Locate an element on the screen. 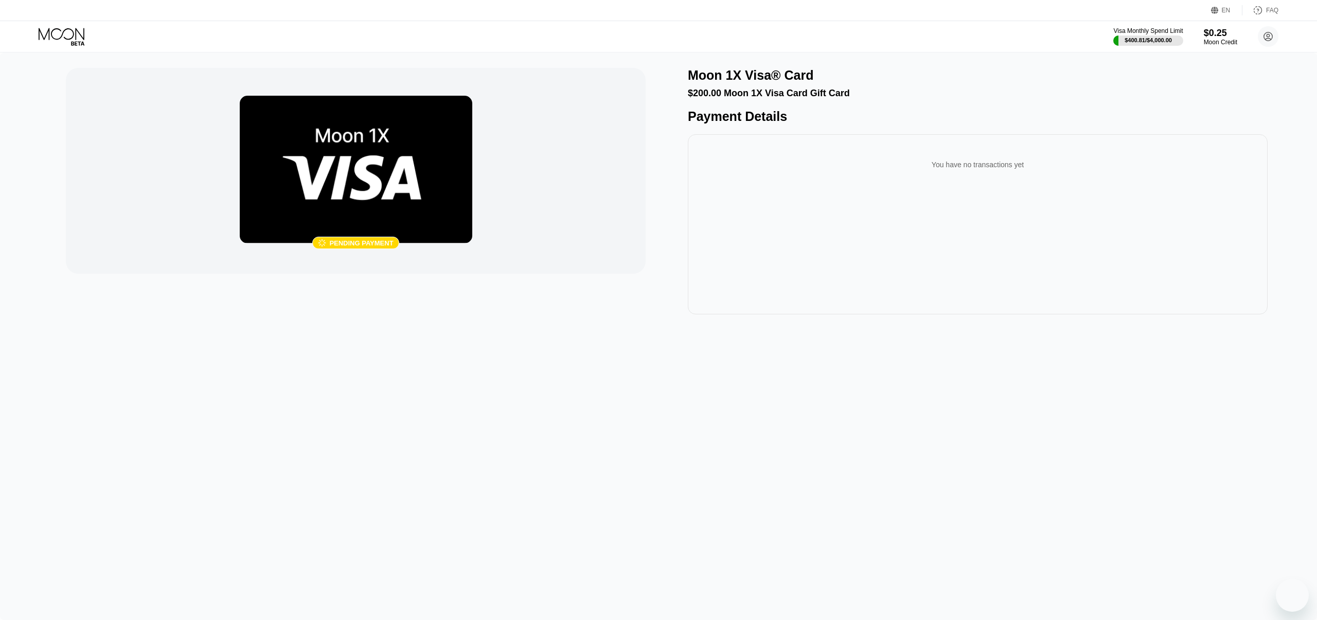 Image resolution: width=1317 pixels, height=620 pixels. div: Payment Details is located at coordinates (978, 116).